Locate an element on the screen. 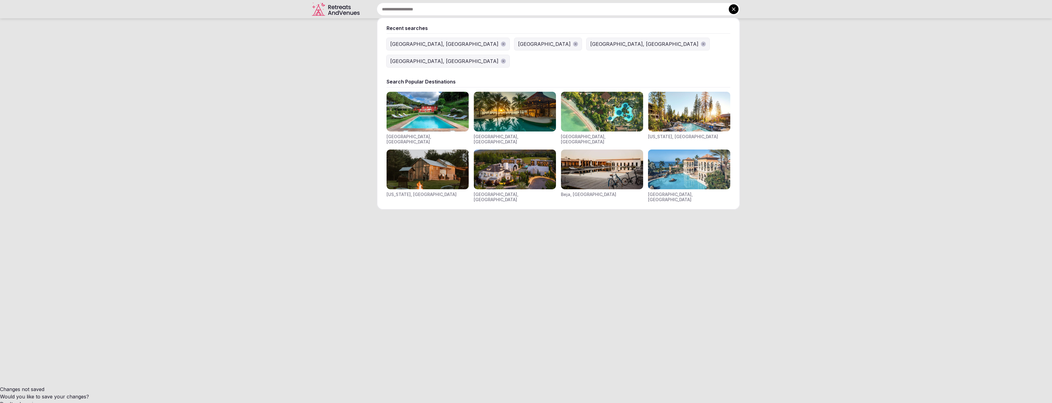 Image resolution: width=1052 pixels, height=403 pixels. img: Visit venues for New York, USA is located at coordinates (428, 169).